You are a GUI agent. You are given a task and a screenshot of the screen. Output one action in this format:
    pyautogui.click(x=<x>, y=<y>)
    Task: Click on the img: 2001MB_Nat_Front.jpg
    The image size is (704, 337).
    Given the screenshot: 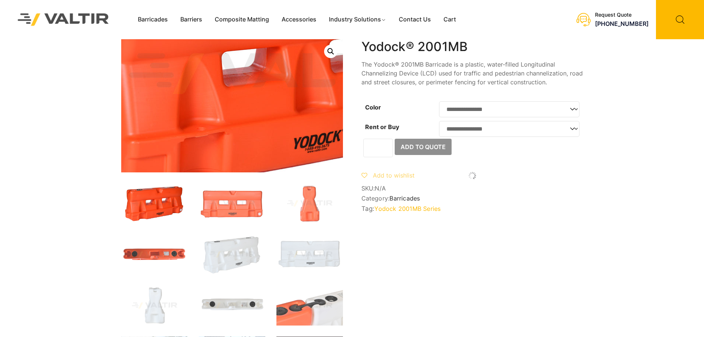 What is the action you would take?
    pyautogui.click(x=310, y=254)
    